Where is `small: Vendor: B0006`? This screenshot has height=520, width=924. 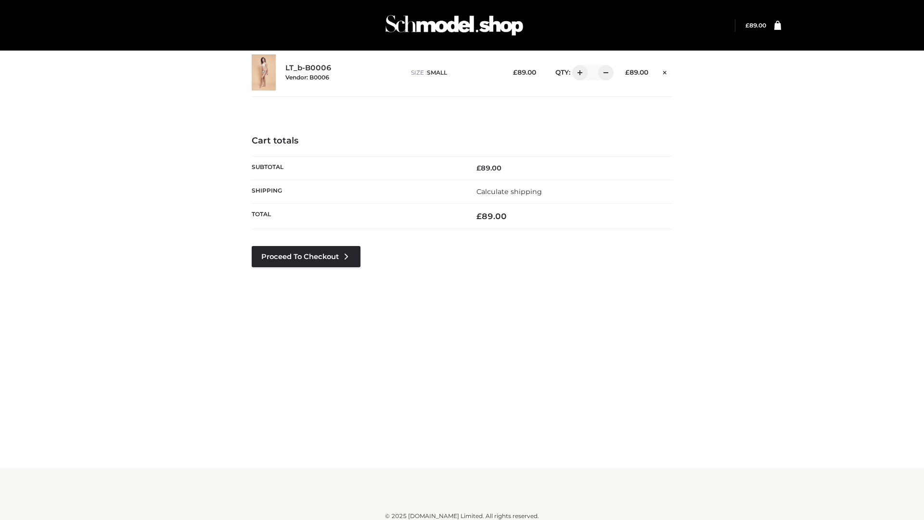 small: Vendor: B0006 is located at coordinates (307, 77).